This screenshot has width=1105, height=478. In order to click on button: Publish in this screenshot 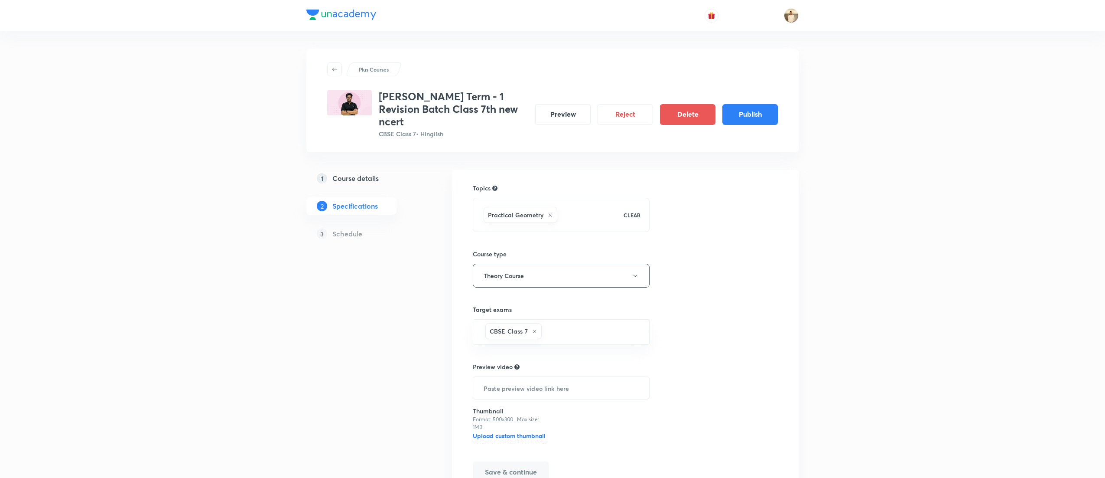, I will do `click(750, 114)`.